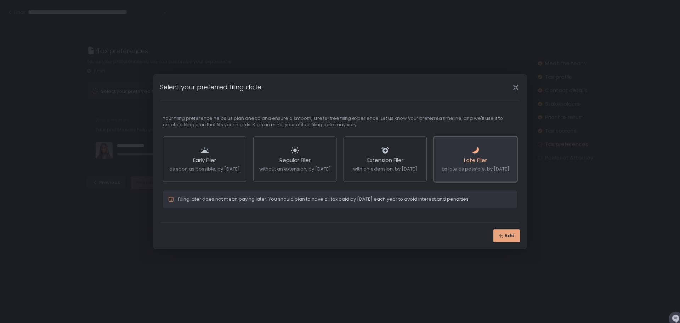 This screenshot has width=680, height=323. I want to click on div: Your filing preference helps us plan ahead and ensure a smooth, stress-free filing experience. Le..., so click(340, 121).